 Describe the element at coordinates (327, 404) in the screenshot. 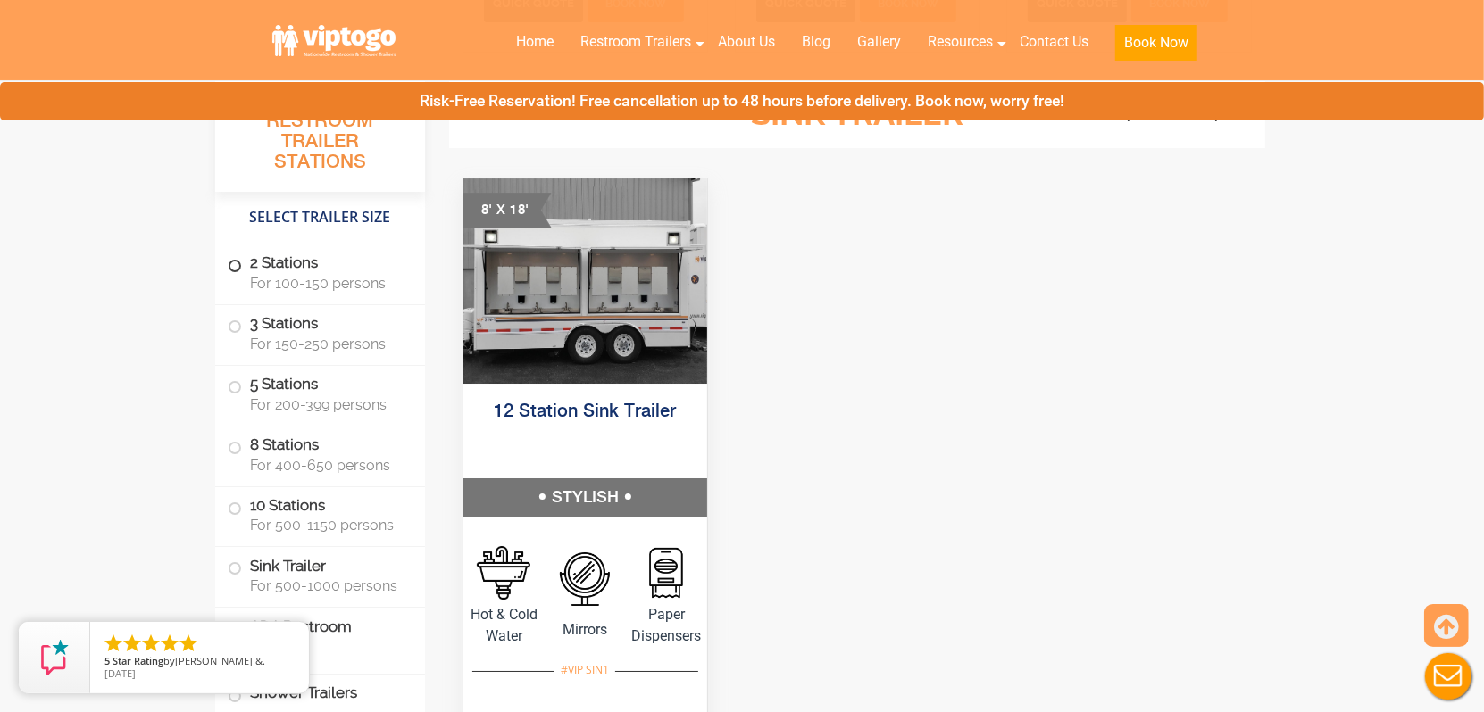

I see `span: For 200-399 persons` at that location.